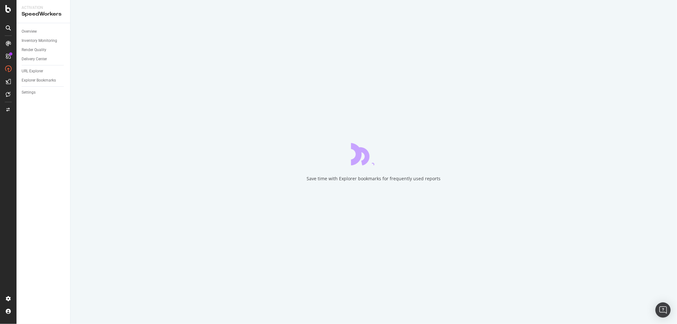 The image size is (677, 324). What do you see at coordinates (29, 92) in the screenshot?
I see `div: Settings` at bounding box center [29, 92].